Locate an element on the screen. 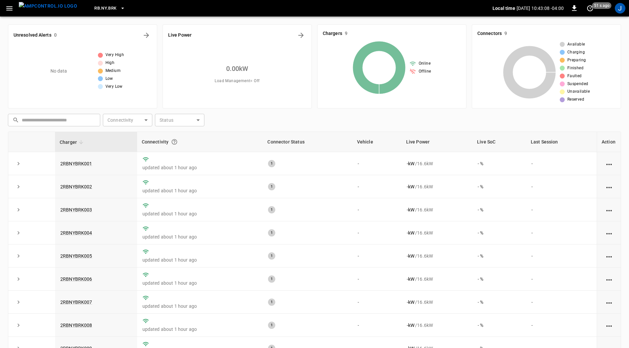 This screenshot has width=629, height=348. a: 2RBNYBRK008 is located at coordinates (76, 325).